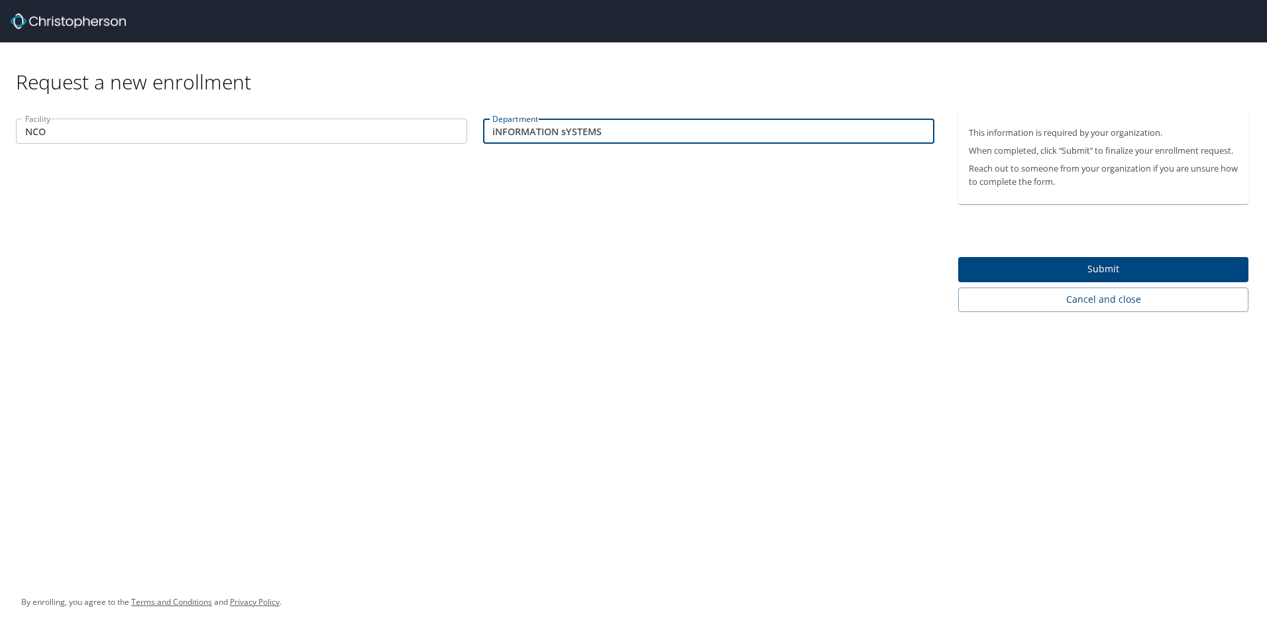 This screenshot has width=1267, height=632. I want to click on span: Submit, so click(1104, 269).